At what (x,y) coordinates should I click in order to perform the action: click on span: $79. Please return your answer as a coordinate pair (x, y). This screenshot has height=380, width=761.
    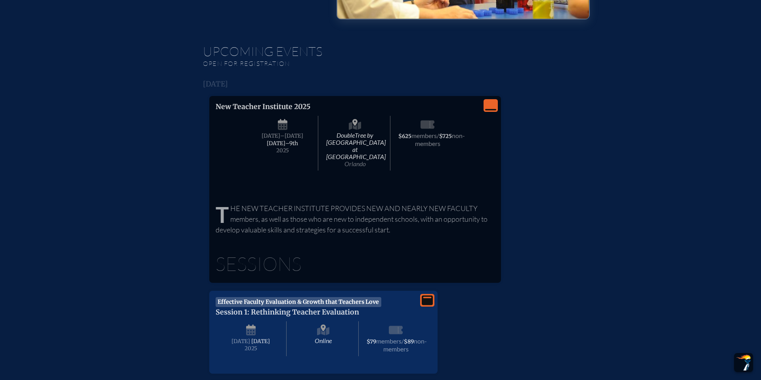
    Looking at the image, I should click on (372, 341).